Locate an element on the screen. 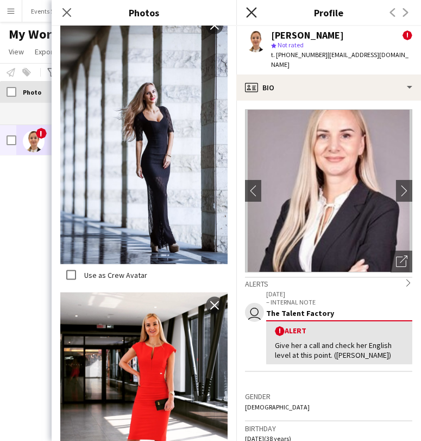 Image resolution: width=421 pixels, height=441 pixels. div: Alerts is located at coordinates (329, 283).